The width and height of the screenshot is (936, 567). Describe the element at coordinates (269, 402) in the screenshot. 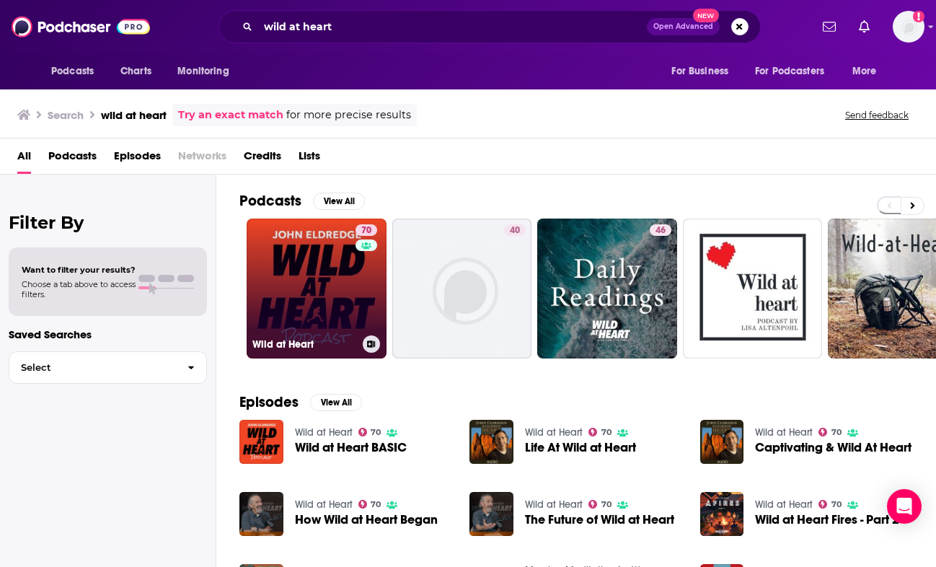

I see `h2: Episodes` at that location.